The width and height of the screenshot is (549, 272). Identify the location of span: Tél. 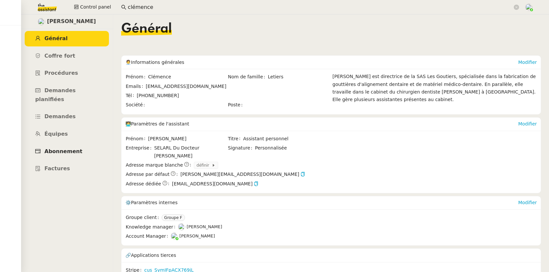
(131, 95).